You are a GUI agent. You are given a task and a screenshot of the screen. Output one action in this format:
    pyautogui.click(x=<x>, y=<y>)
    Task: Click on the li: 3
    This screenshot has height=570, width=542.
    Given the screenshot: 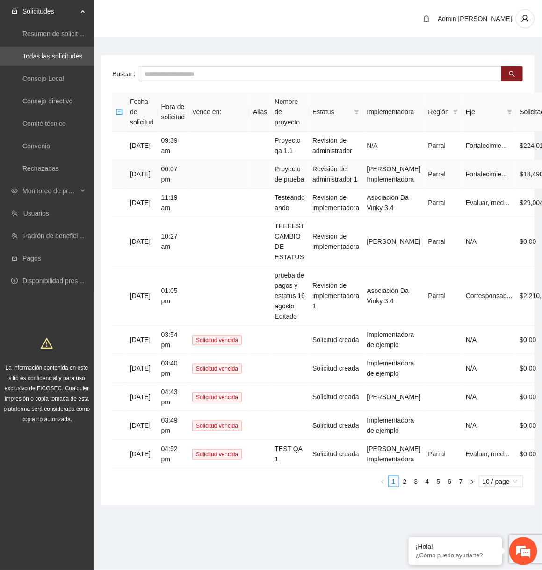 What is the action you would take?
    pyautogui.click(x=416, y=481)
    